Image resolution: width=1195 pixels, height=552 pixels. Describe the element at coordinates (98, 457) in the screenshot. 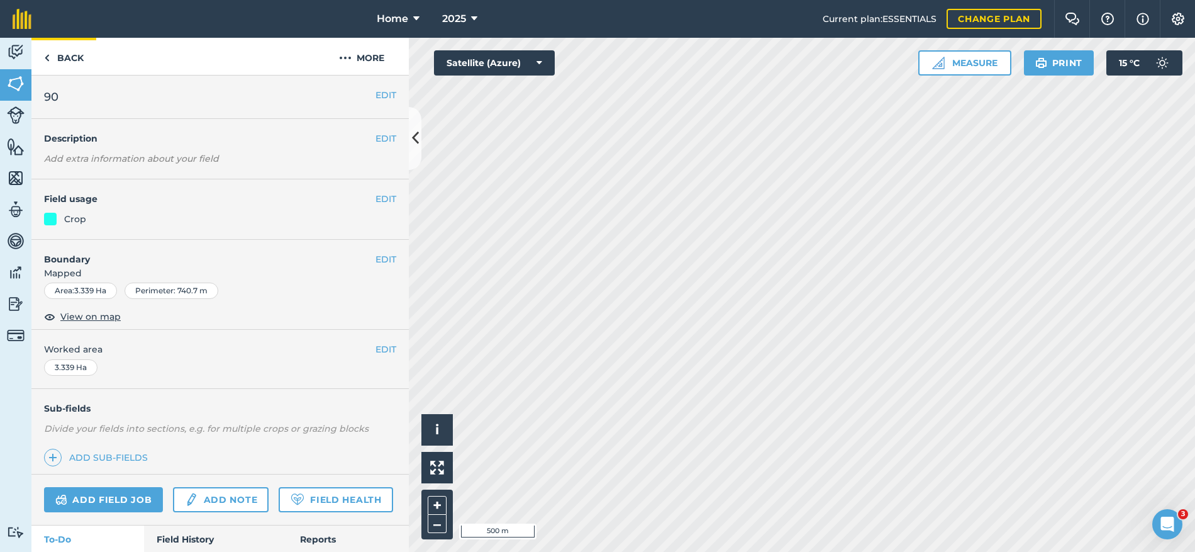

I see `a: Add sub-fields` at that location.